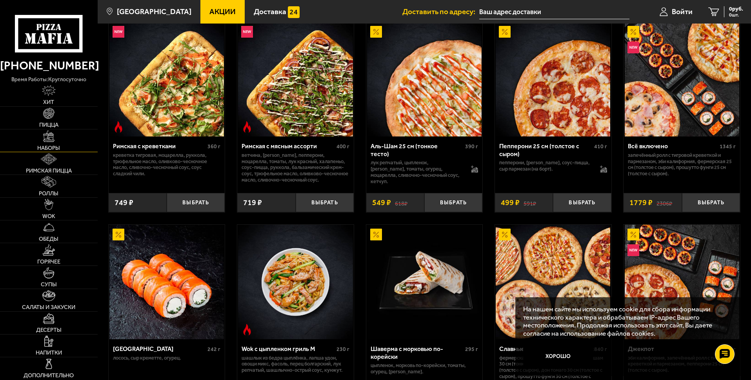  I want to click on span: Обеды, so click(49, 239).